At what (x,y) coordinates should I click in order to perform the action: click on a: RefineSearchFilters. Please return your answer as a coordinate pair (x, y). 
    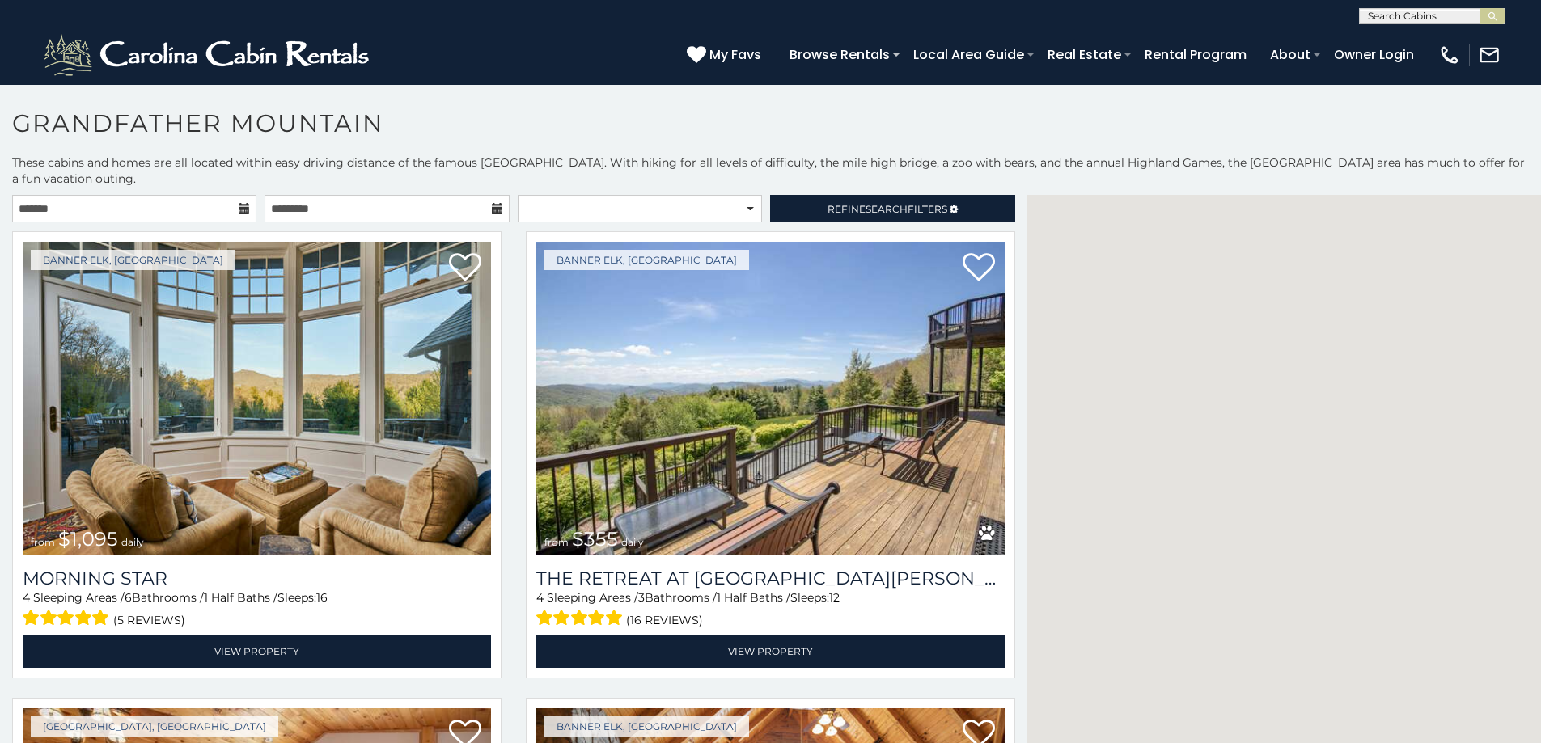
    Looking at the image, I should click on (892, 209).